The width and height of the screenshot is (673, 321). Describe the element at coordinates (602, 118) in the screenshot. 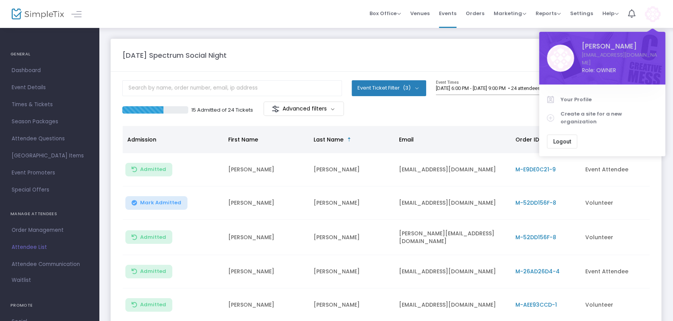

I see `a: Create a site for a new organization` at that location.